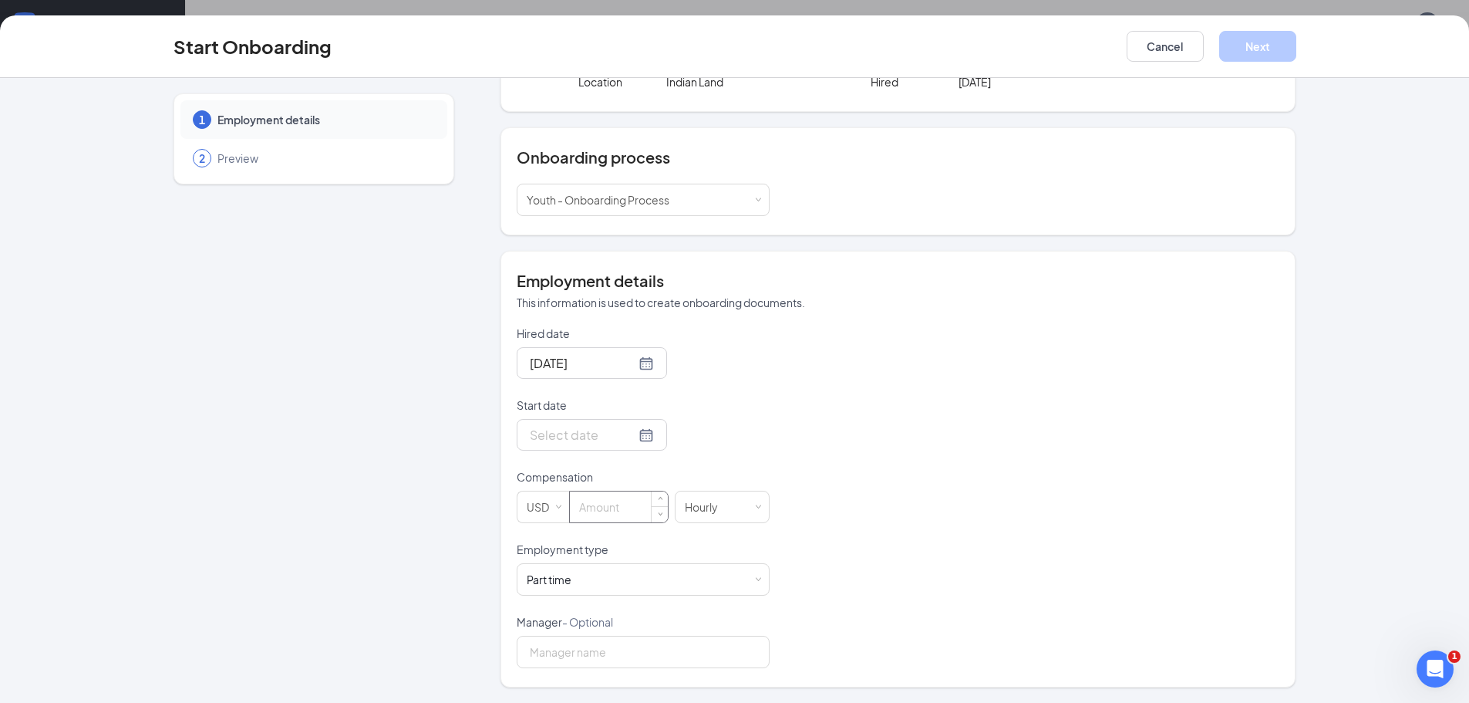 This screenshot has height=703, width=1469. I want to click on p: Location, so click(622, 82).